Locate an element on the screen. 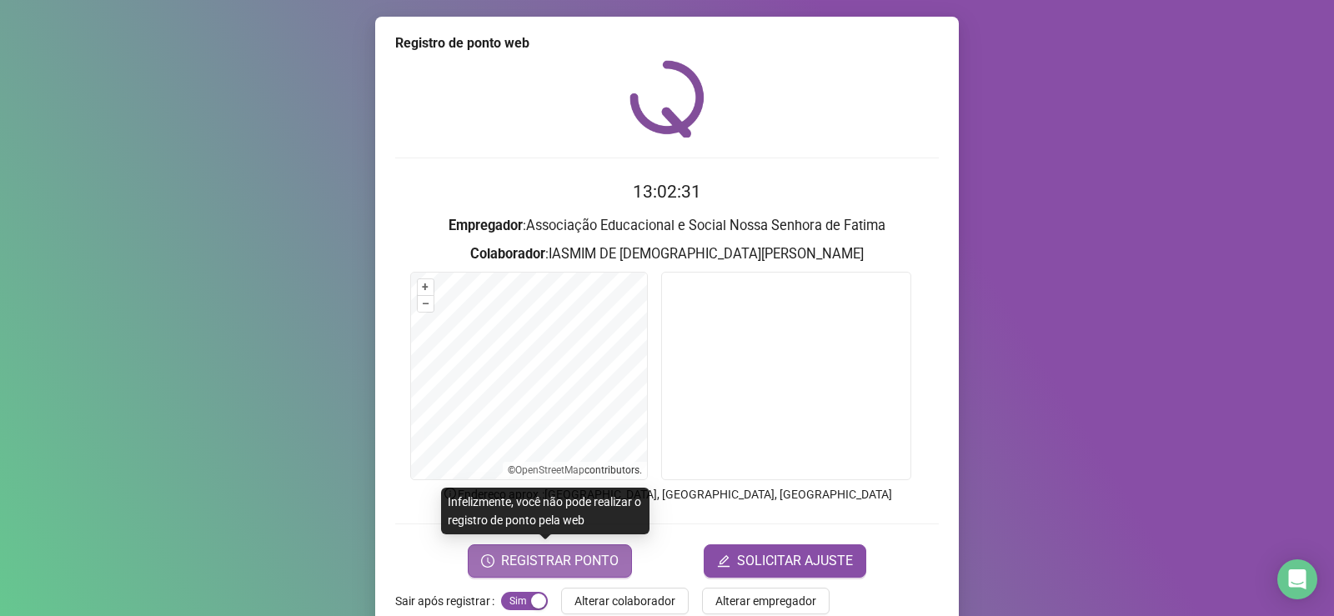 This screenshot has height=616, width=1334. button: Alterar colaborador is located at coordinates (625, 601).